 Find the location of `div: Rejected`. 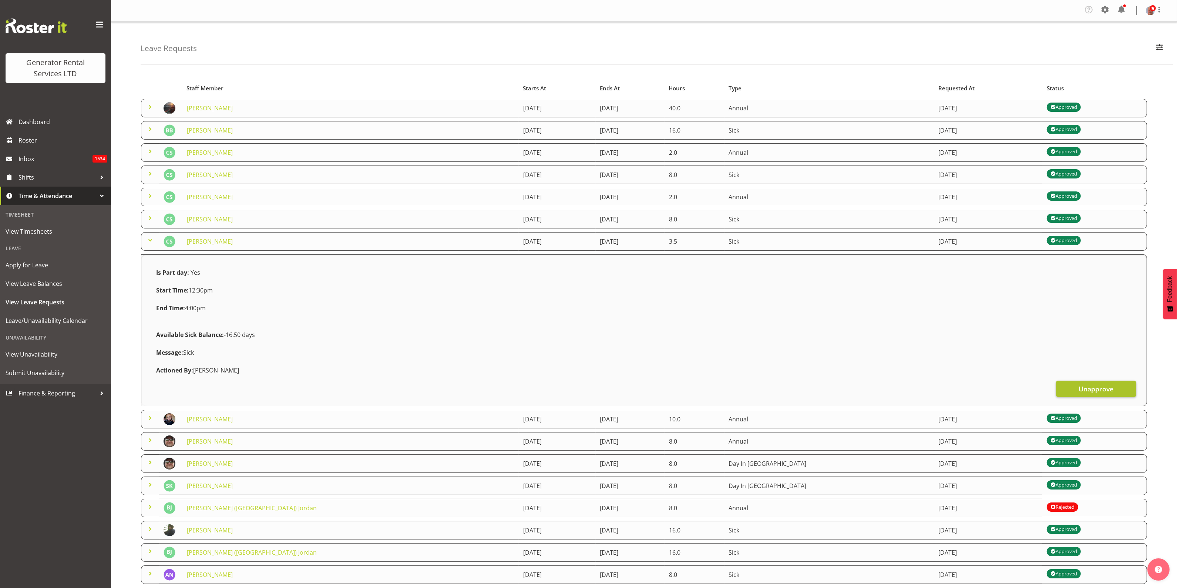

div: Rejected is located at coordinates (1062, 507).